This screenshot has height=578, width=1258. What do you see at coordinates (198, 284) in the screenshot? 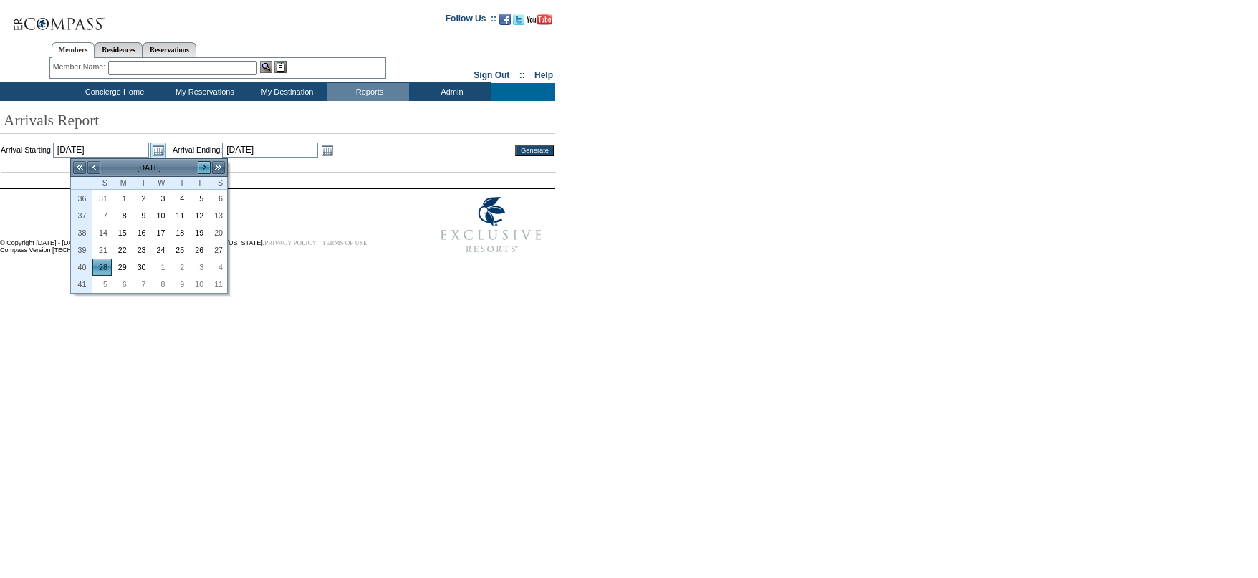
I see `a: 10` at bounding box center [198, 284].